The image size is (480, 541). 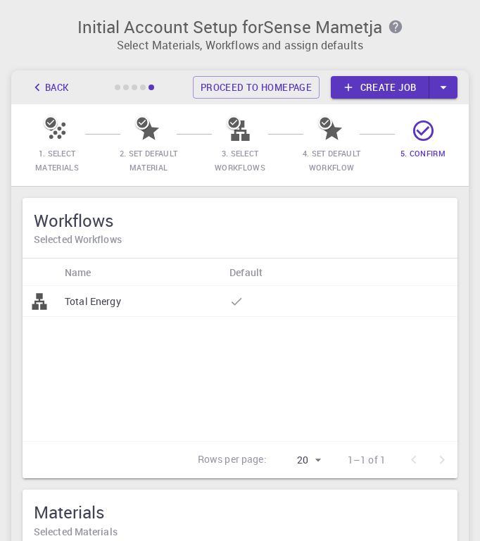 What do you see at coordinates (49, 87) in the screenshot?
I see `button: Back` at bounding box center [49, 87].